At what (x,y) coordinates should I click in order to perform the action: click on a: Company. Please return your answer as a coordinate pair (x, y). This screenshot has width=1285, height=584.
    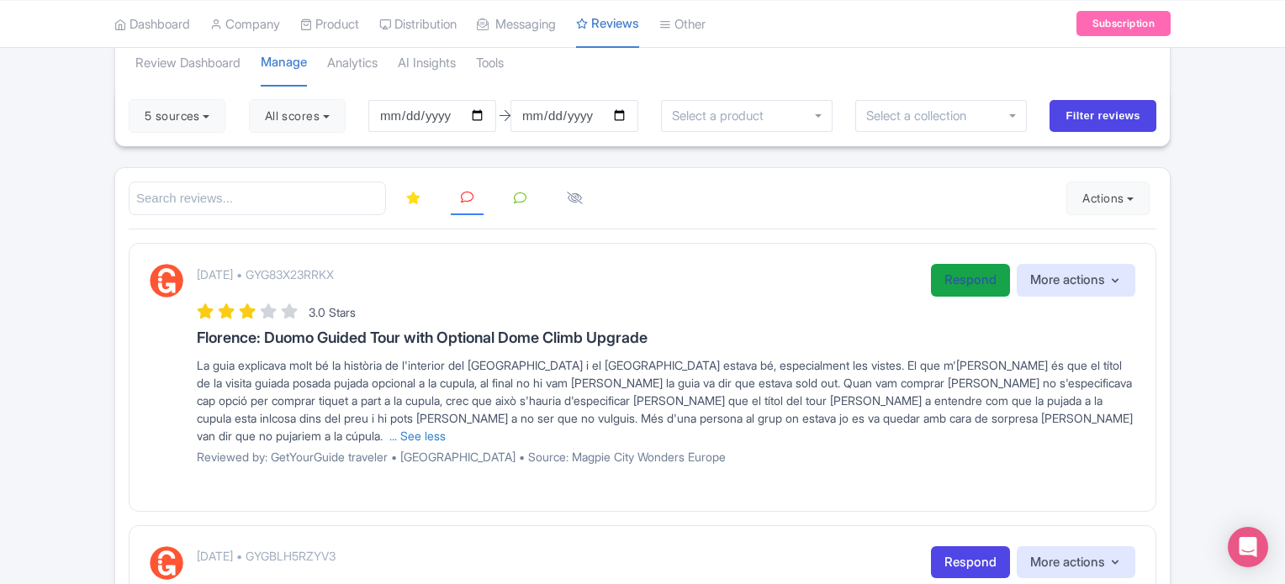
    Looking at the image, I should click on (245, 24).